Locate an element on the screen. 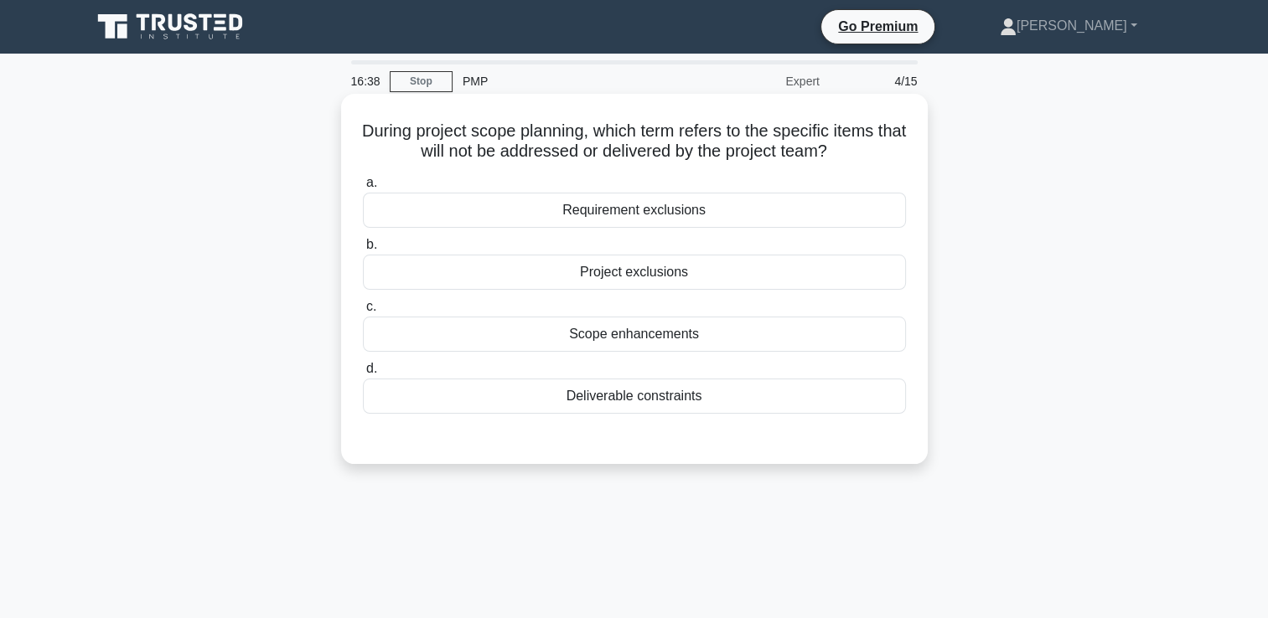 This screenshot has width=1268, height=618. div: 4/15 is located at coordinates (878, 81).